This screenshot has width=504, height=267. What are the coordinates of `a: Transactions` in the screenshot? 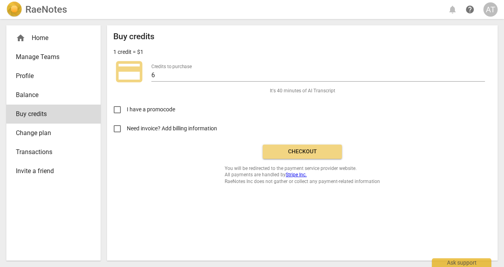 It's located at (53, 152).